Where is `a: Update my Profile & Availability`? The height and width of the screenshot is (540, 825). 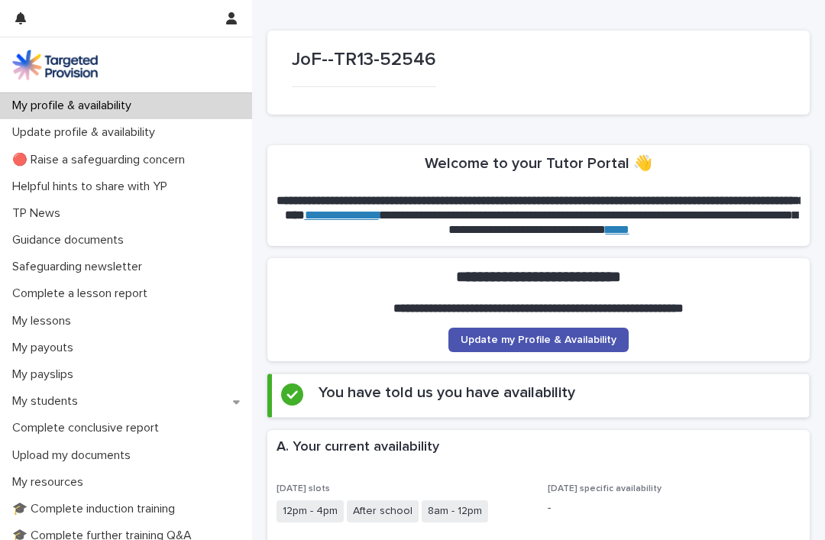
a: Update my Profile & Availability is located at coordinates (539, 340).